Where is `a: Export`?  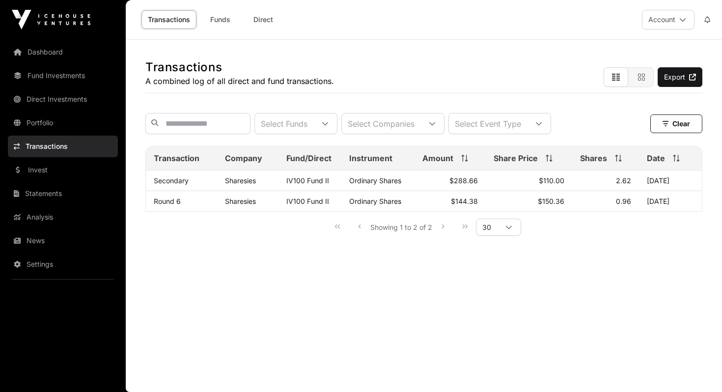 a: Export is located at coordinates (680, 77).